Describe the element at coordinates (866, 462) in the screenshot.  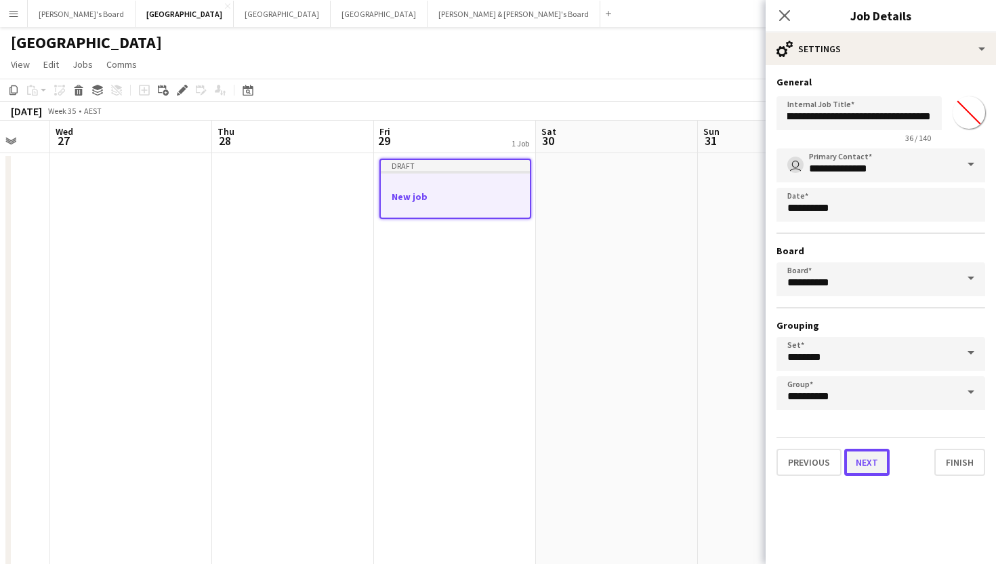
I see `button: Next` at that location.